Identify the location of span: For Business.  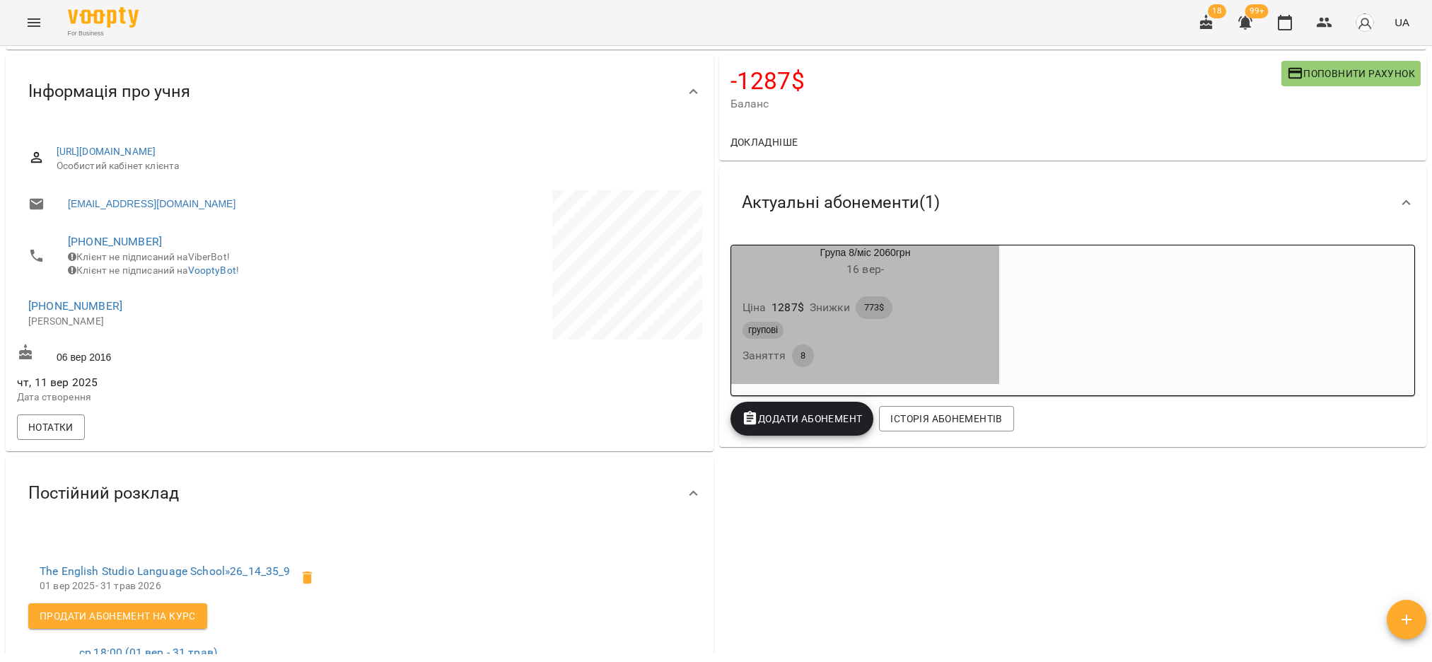
(103, 33).